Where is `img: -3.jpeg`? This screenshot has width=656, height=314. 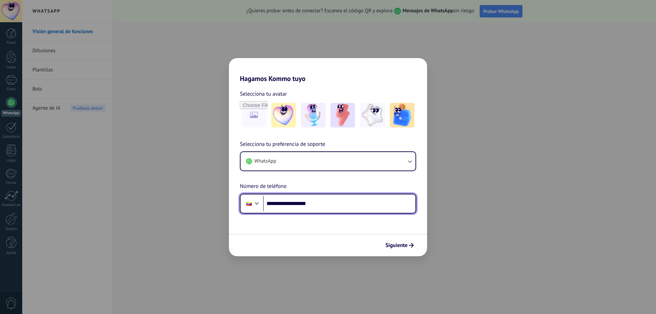
img: -3.jpeg is located at coordinates (343, 115).